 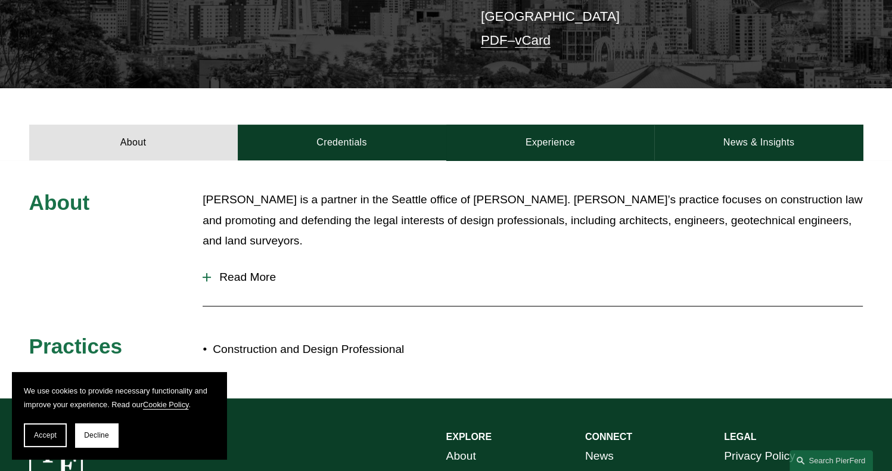 What do you see at coordinates (97, 435) in the screenshot?
I see `button: Decline` at bounding box center [97, 435].